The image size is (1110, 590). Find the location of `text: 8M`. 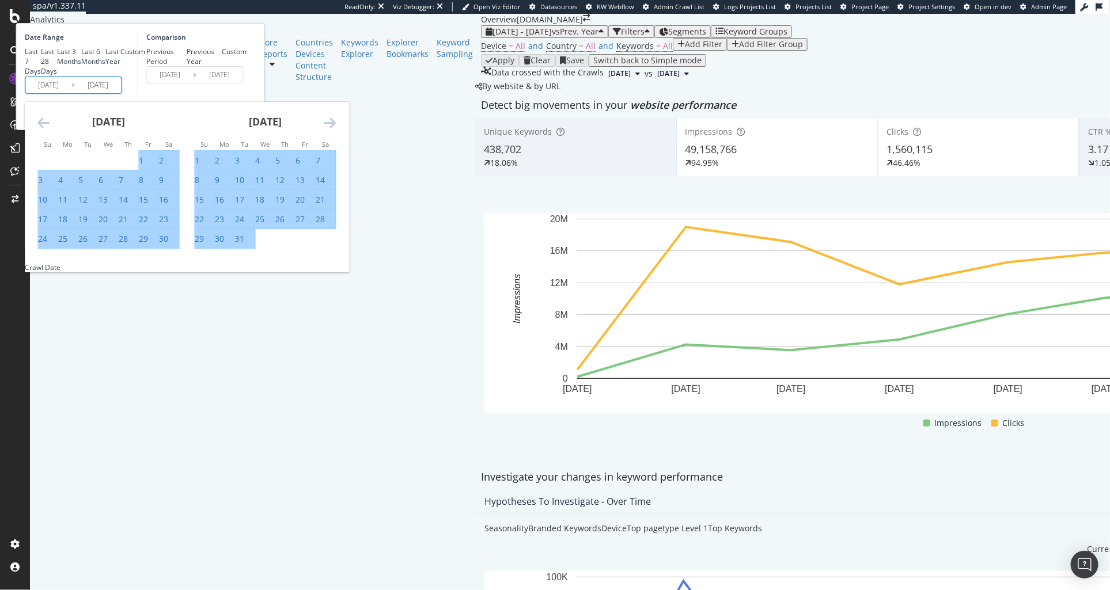

text: 8M is located at coordinates (562, 314).